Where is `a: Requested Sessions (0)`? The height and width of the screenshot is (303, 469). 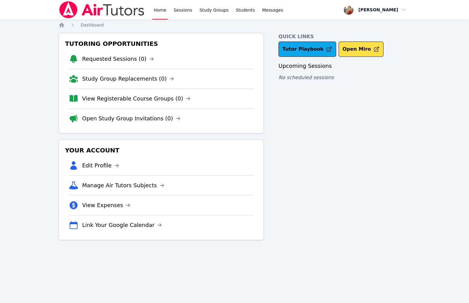 a: Requested Sessions (0) is located at coordinates (118, 59).